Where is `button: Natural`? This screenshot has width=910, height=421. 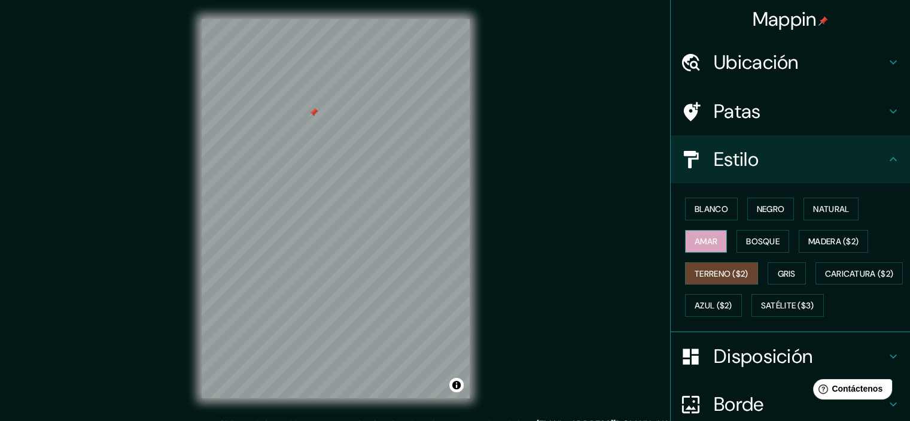
button: Natural is located at coordinates (831, 209).